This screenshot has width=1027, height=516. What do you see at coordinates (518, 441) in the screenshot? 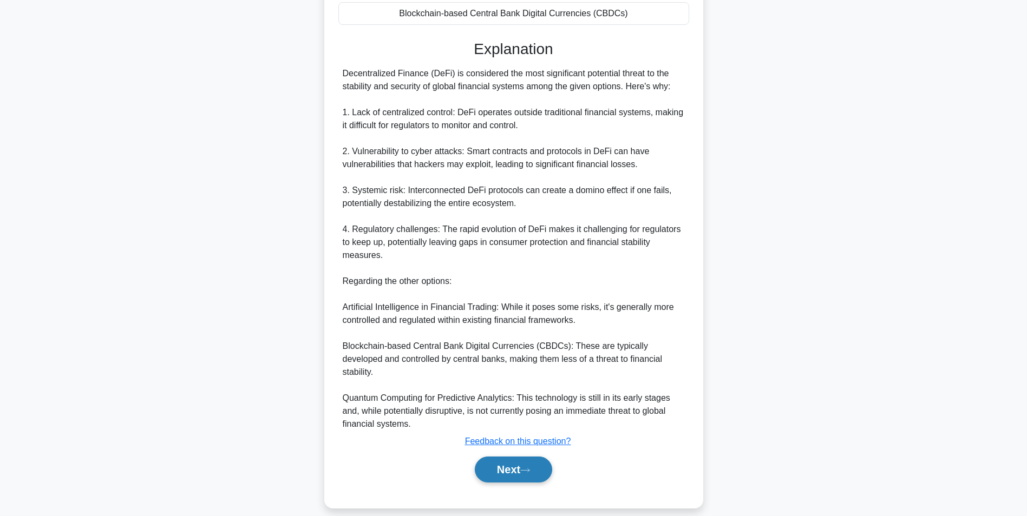
I see `a: Feedback on this question?` at bounding box center [518, 441].